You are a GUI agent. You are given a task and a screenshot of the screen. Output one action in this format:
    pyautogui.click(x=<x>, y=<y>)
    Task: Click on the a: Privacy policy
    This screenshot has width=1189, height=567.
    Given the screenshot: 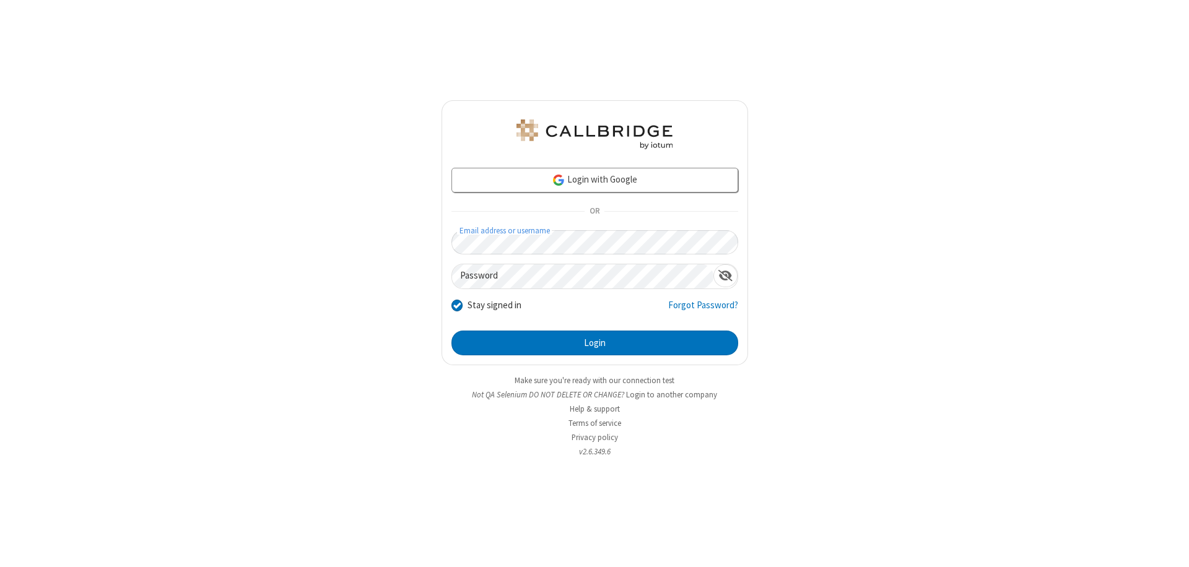 What is the action you would take?
    pyautogui.click(x=594, y=437)
    